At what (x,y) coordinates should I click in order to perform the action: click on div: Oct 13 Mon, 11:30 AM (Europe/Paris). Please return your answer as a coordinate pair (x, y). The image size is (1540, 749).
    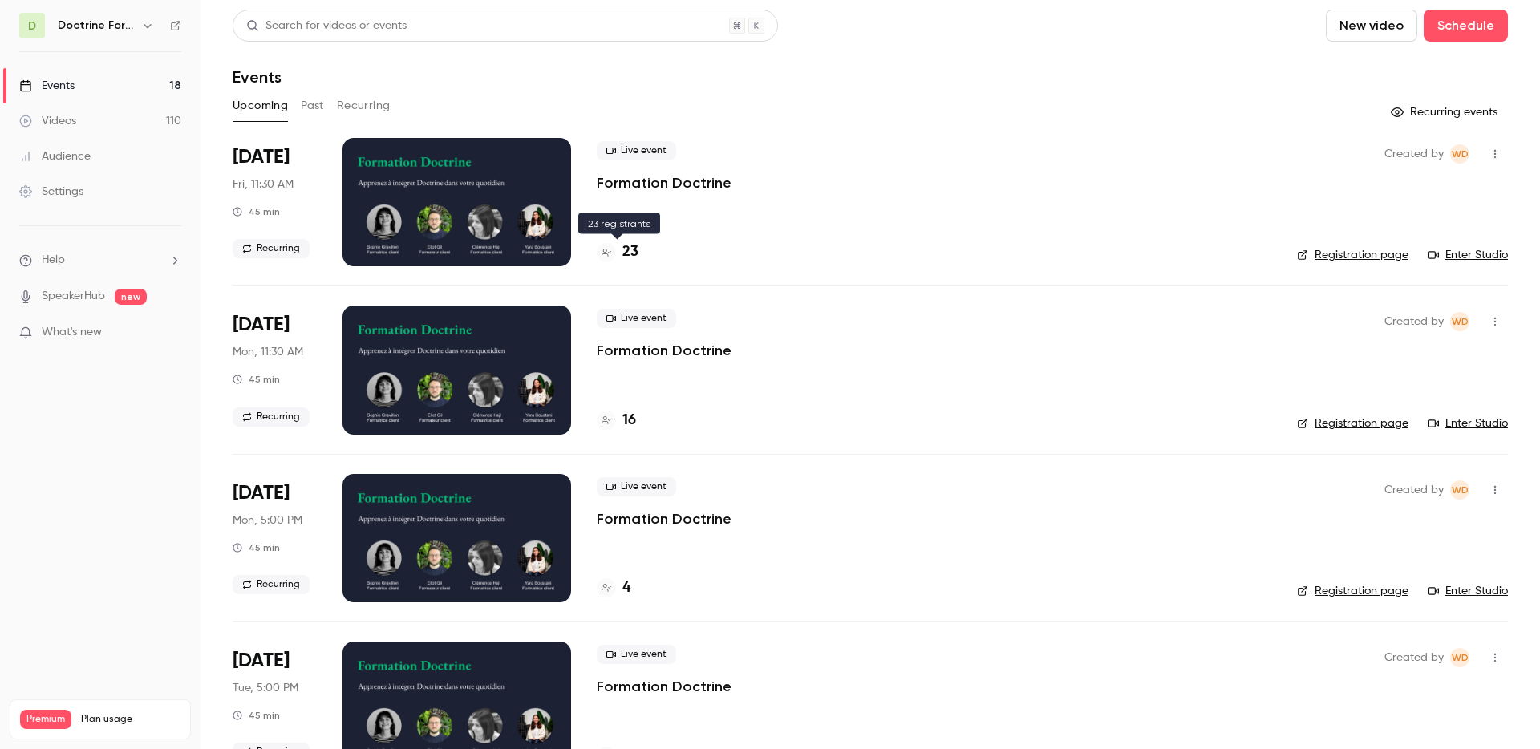
    Looking at the image, I should click on (274, 370).